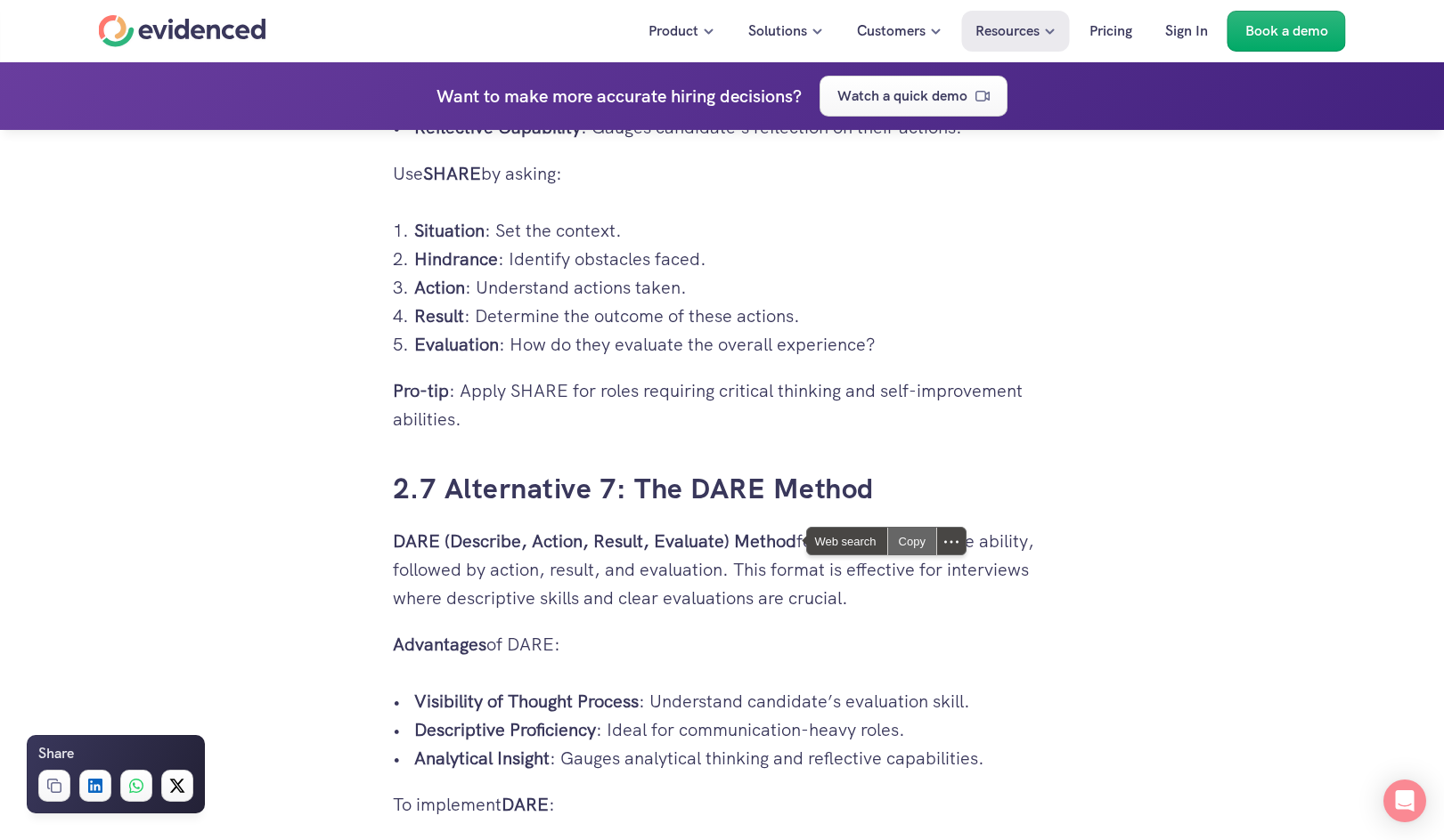  What do you see at coordinates (439, 288) in the screenshot?
I see `strong: Action` at bounding box center [439, 288].